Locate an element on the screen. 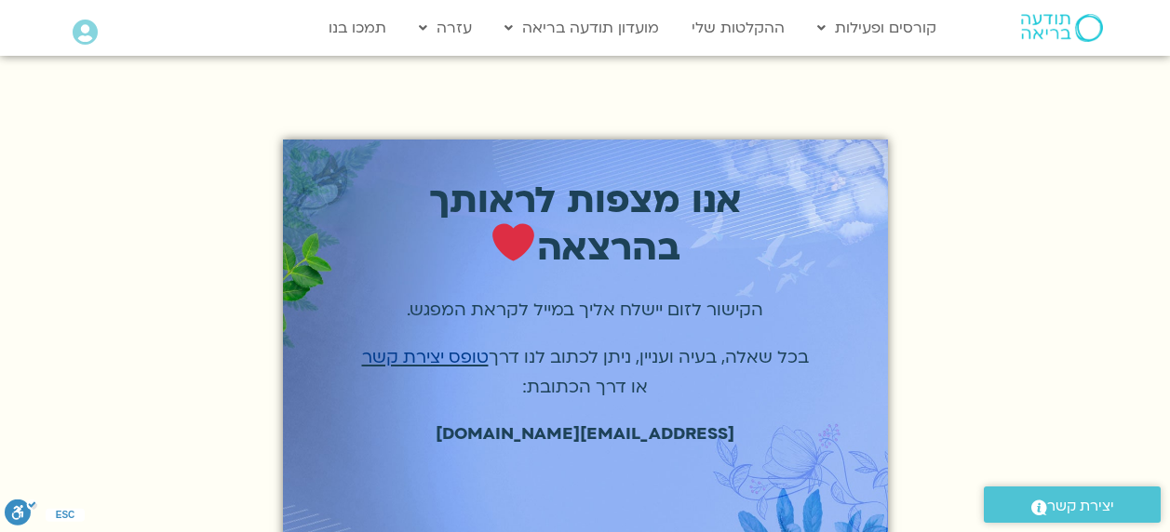 This screenshot has height=532, width=1170. a: קורסים ופעילות is located at coordinates (877, 28).